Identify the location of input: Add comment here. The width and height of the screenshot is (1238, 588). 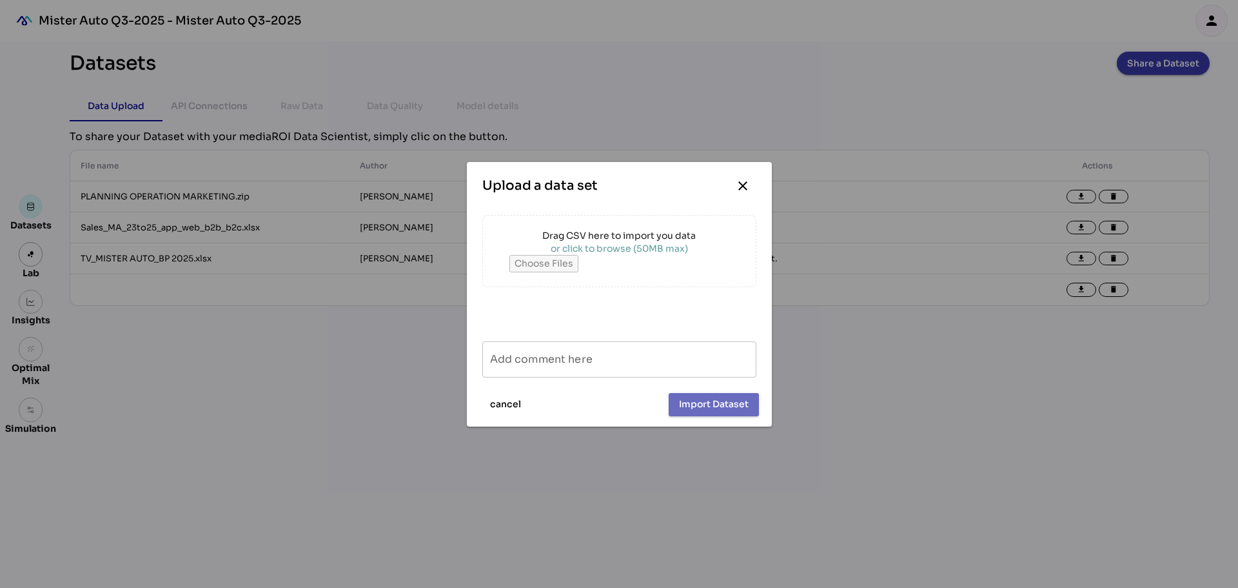
(619, 359).